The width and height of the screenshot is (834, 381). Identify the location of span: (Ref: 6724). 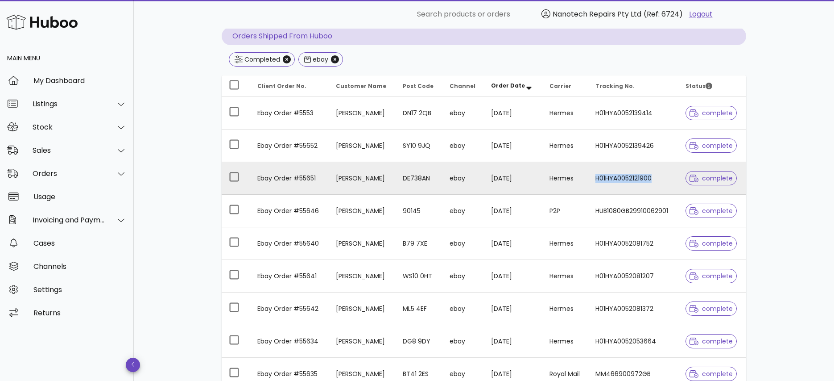
(663, 14).